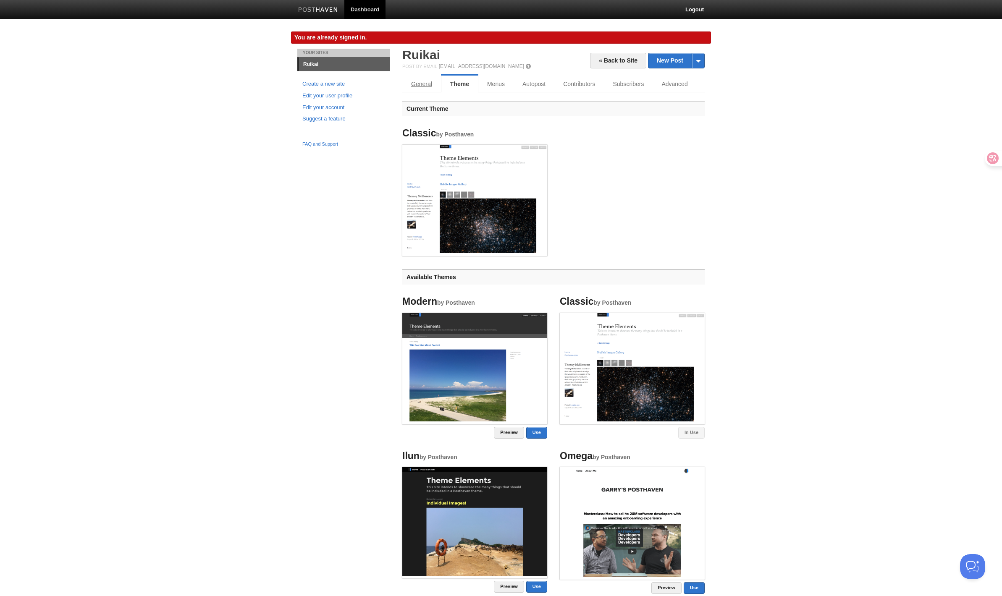 Image resolution: width=1002 pixels, height=596 pixels. I want to click on a: Contributors, so click(579, 84).